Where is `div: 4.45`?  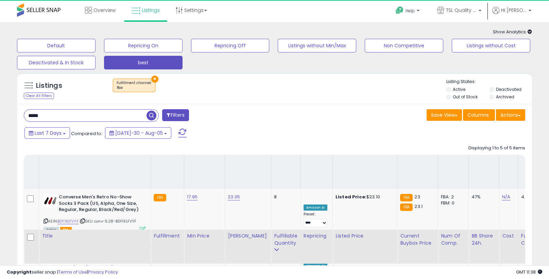 div: 4.45 is located at coordinates (533, 197).